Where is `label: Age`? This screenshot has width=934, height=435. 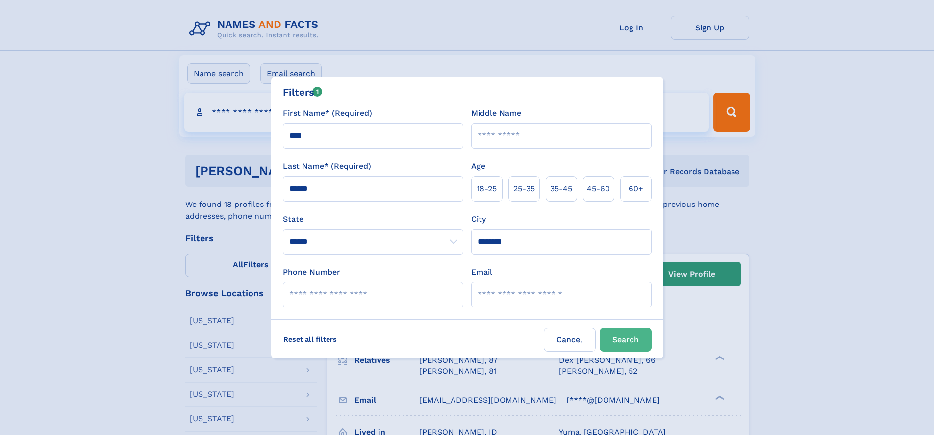
label: Age is located at coordinates (478, 166).